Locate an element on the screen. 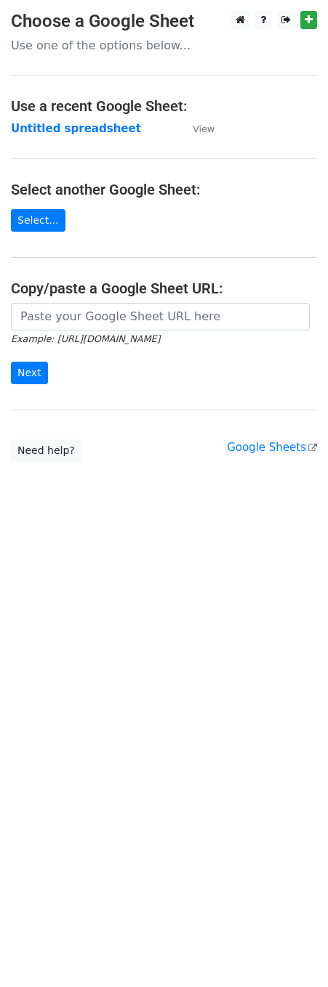 Image resolution: width=328 pixels, height=987 pixels. p: Use one of the options below... is located at coordinates (163, 45).